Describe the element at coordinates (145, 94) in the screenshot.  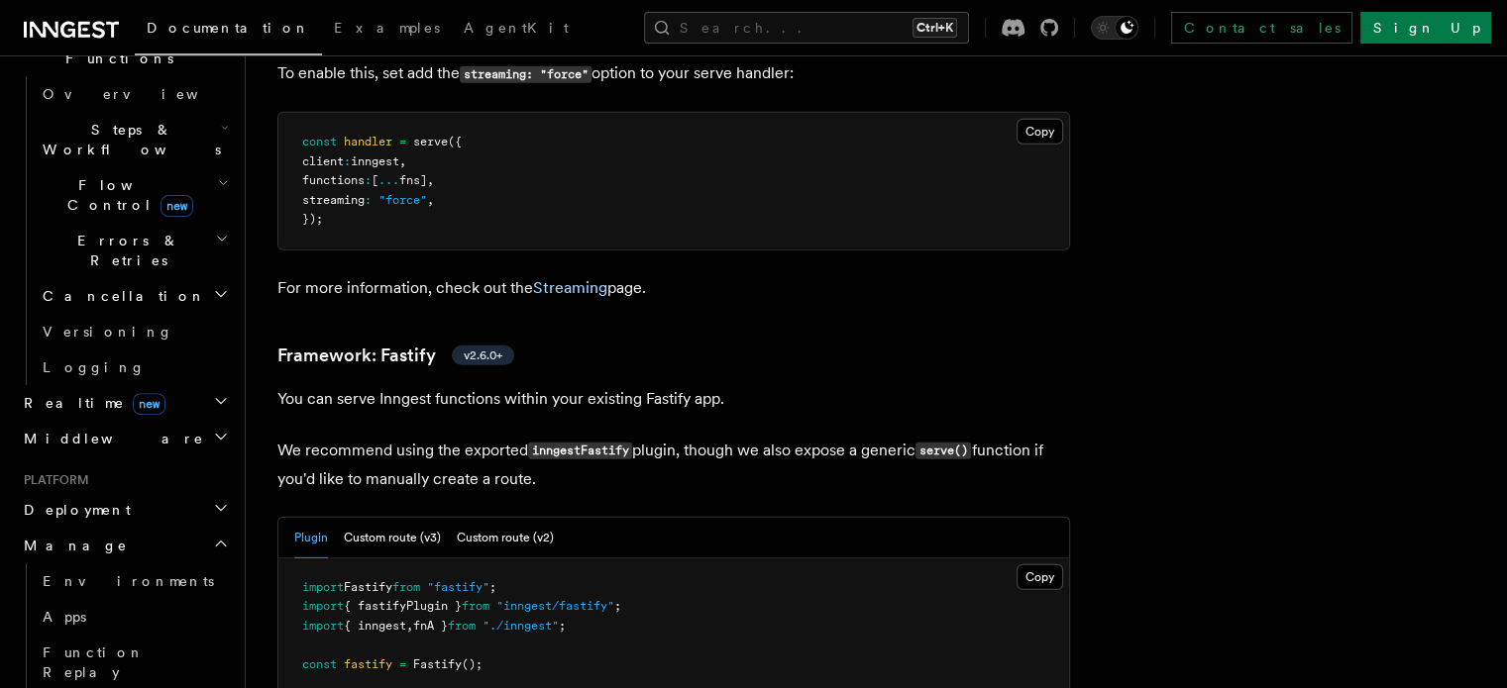
I see `span: Overview` at that location.